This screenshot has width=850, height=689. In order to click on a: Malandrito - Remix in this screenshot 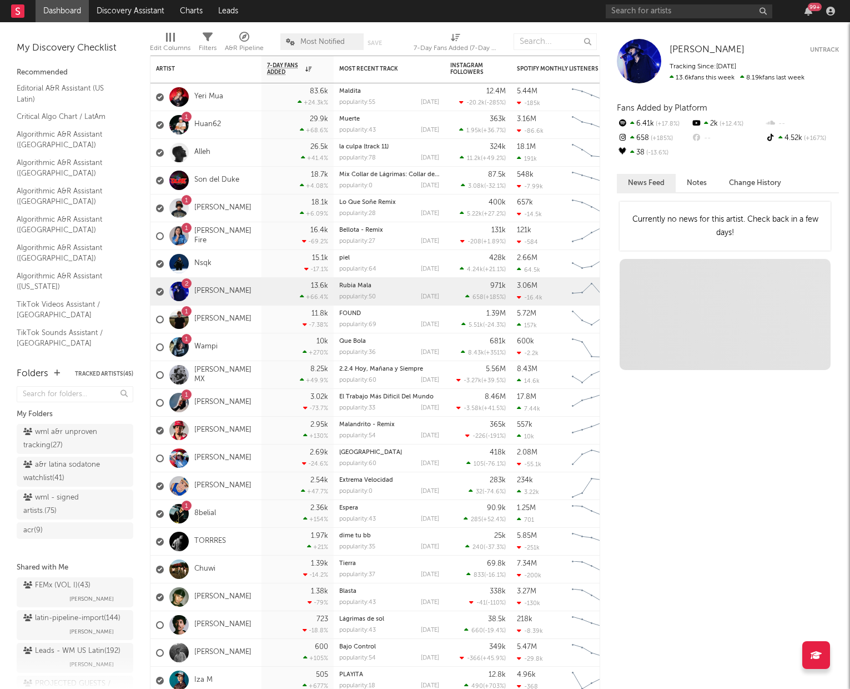, I will do `click(367, 424)`.